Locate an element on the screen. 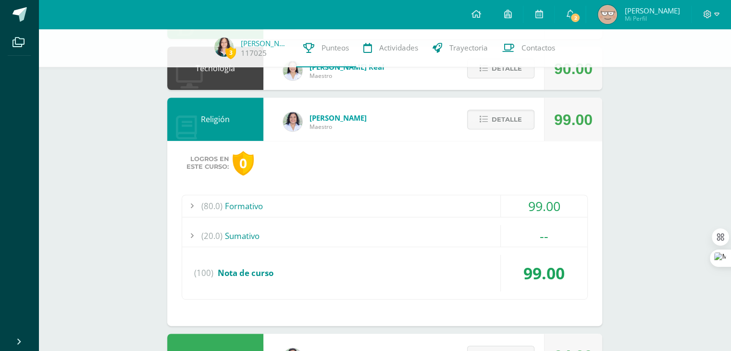  a: Trayectoria is located at coordinates (460, 48).